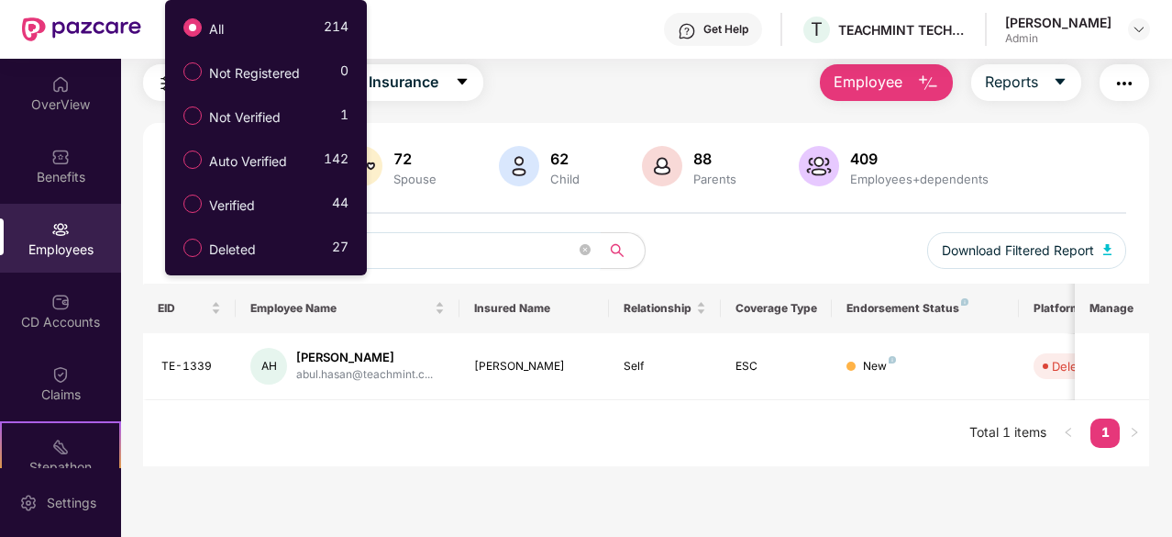 This screenshot has width=1172, height=537. What do you see at coordinates (340, 205) in the screenshot?
I see `span: 44` at bounding box center [340, 205].